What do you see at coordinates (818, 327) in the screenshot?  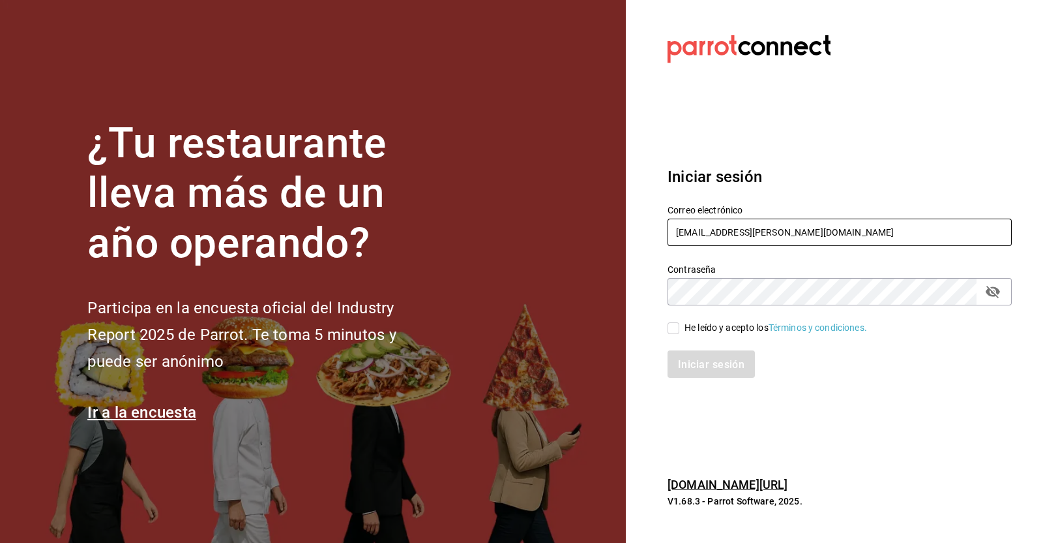 I see `font: Términos y condiciones.` at bounding box center [818, 327].